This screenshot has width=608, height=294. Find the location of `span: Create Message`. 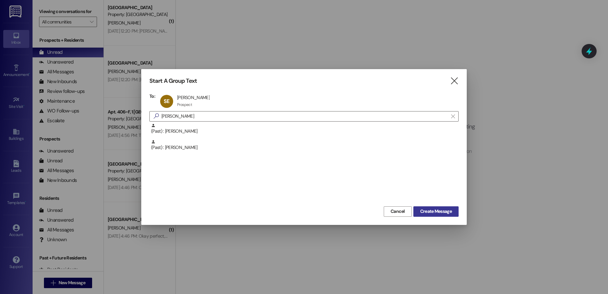

span: Create Message is located at coordinates (436, 211).